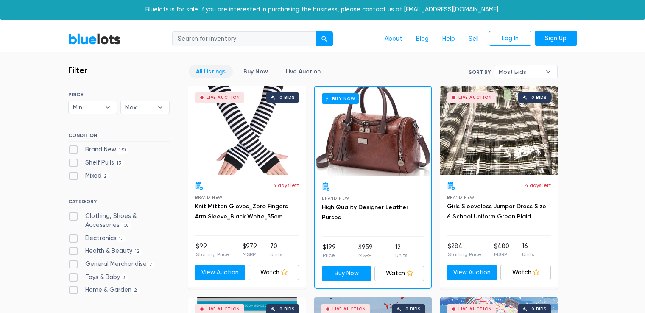  What do you see at coordinates (119, 137) in the screenshot?
I see `h6: CONDITION` at bounding box center [119, 137].